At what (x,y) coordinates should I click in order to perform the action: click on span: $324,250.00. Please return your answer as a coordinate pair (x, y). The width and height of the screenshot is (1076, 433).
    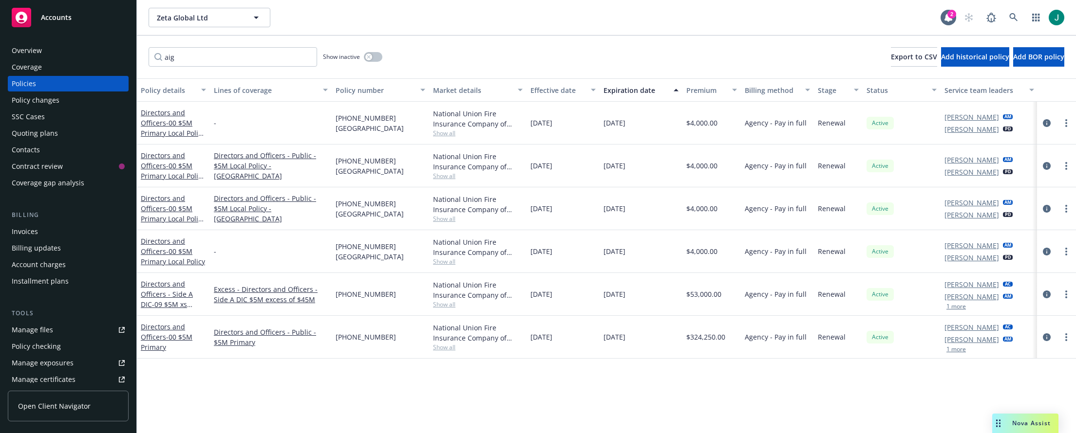
    Looking at the image, I should click on (706, 337).